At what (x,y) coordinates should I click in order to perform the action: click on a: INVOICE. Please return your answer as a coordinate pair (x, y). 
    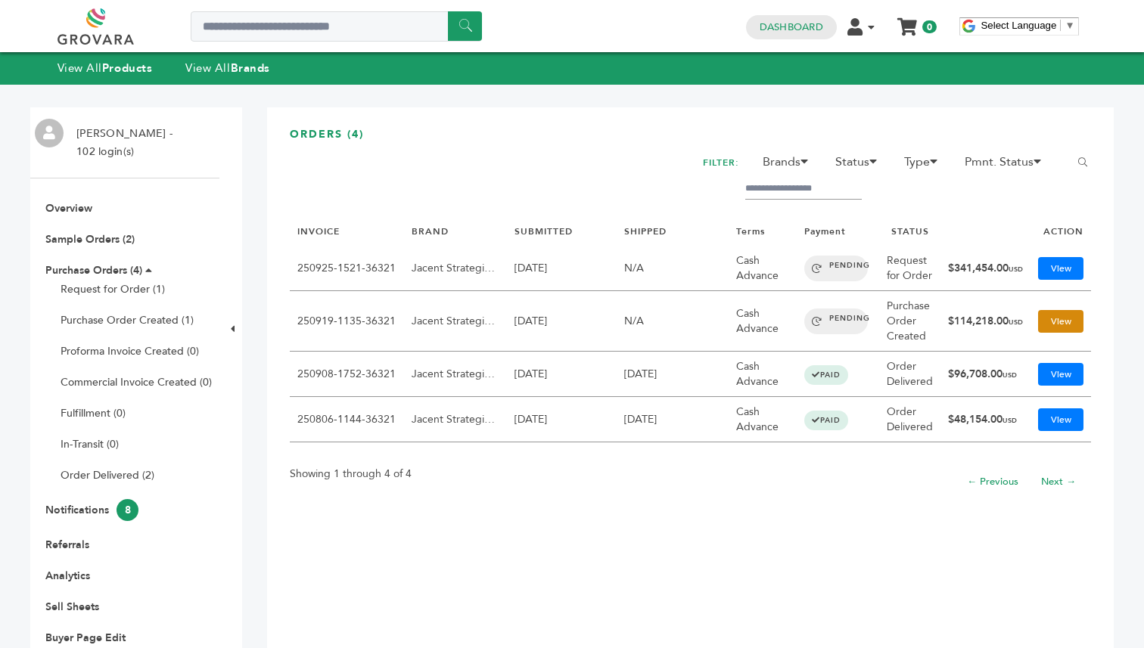
    Looking at the image, I should click on (318, 231).